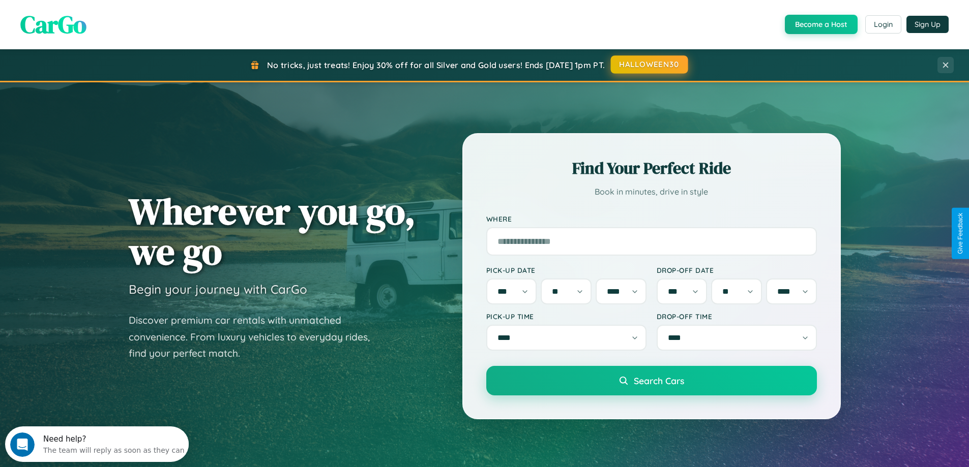 The height and width of the screenshot is (467, 969). What do you see at coordinates (109, 22) in the screenshot?
I see `div: The team will reply as soon as they can` at bounding box center [109, 22].